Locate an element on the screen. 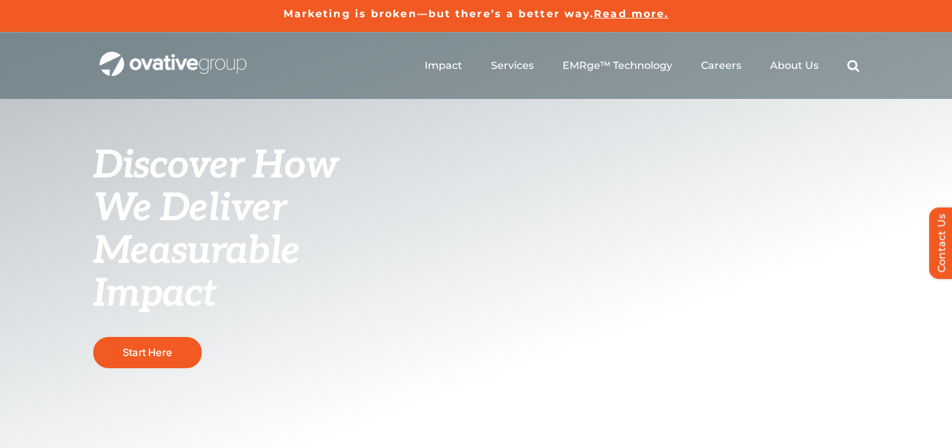  span: EMRge™ Technology is located at coordinates (618, 66).